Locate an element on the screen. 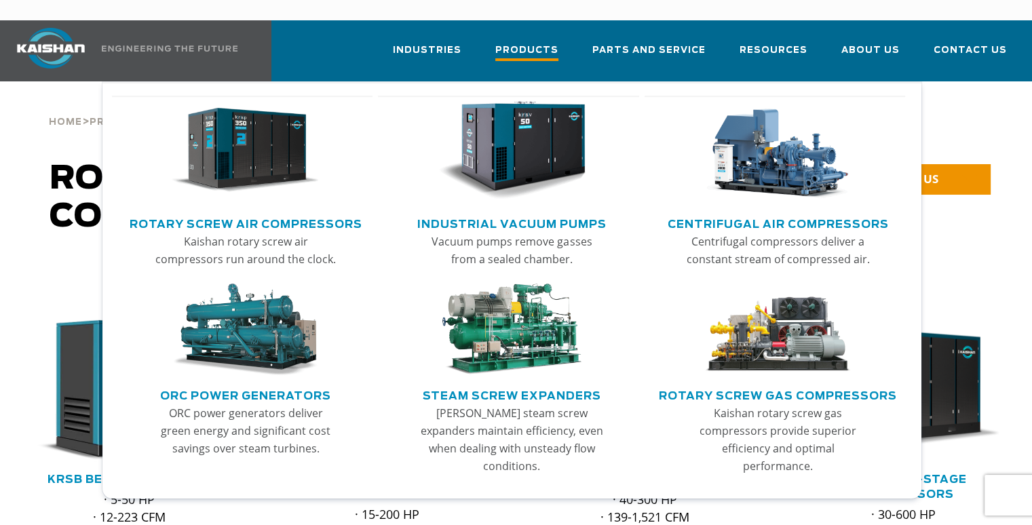  a: Steam Screw Expanders is located at coordinates (512, 394).